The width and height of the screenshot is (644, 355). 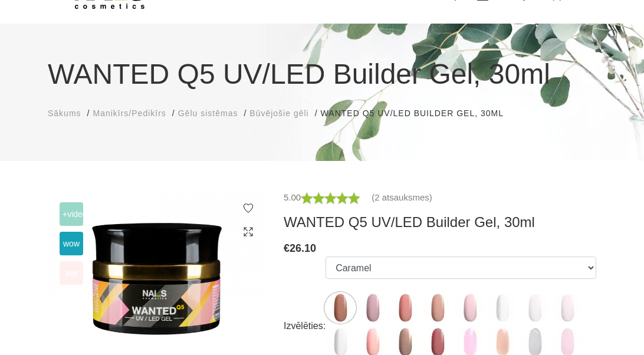 I want to click on div: Izvēlēties:, so click(x=304, y=326).